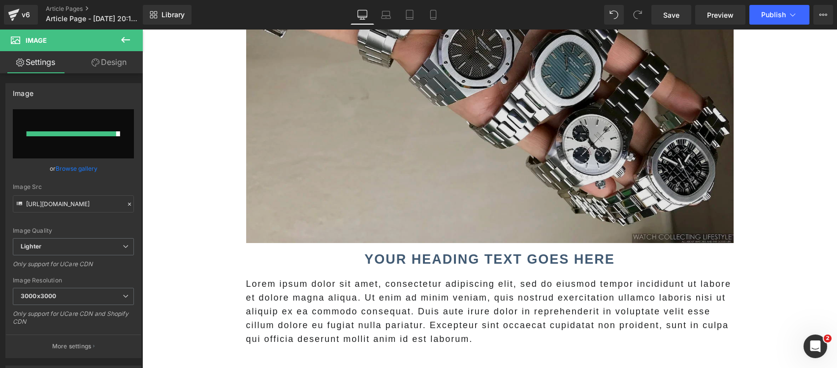 This screenshot has width=837, height=368. What do you see at coordinates (73, 321) in the screenshot?
I see `div: Only support for UCare CDN and Shopify CDN` at bounding box center [73, 321].